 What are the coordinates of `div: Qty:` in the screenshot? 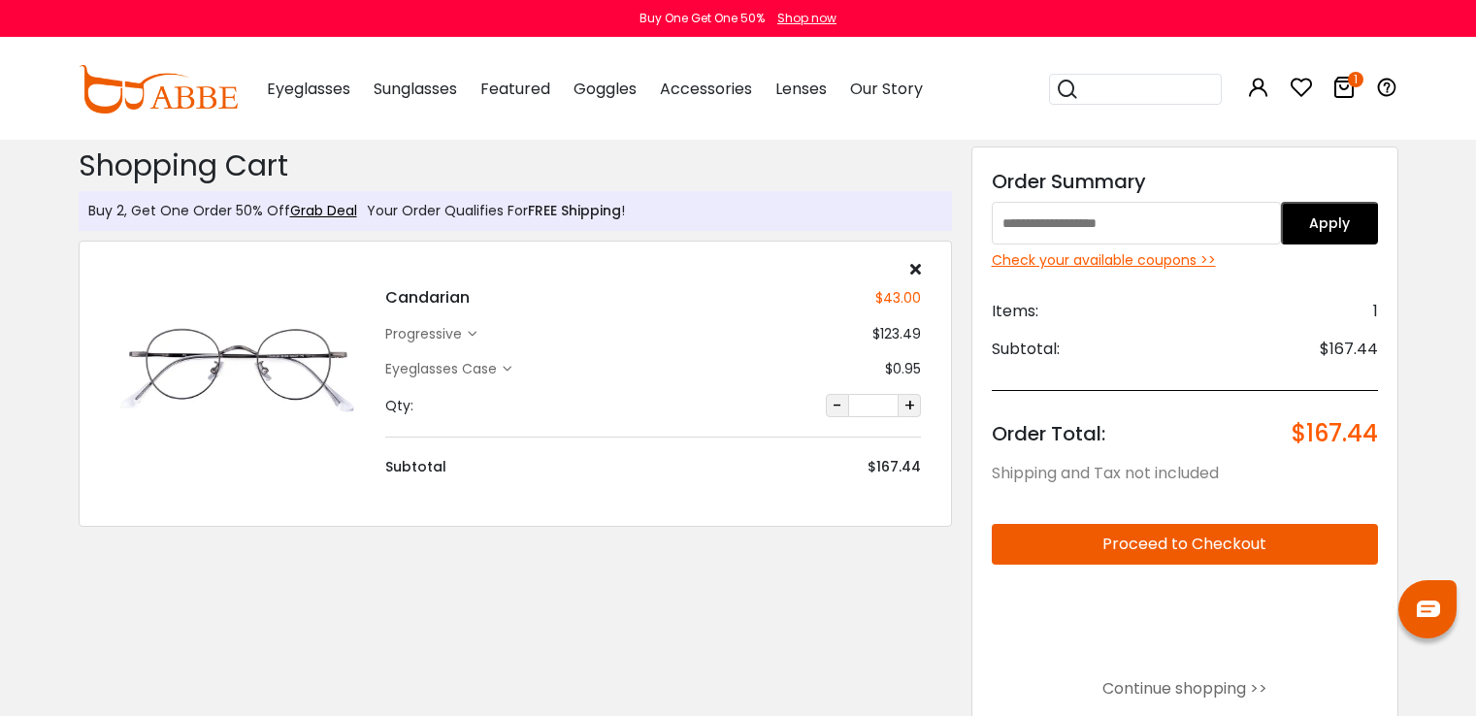 It's located at (399, 406).